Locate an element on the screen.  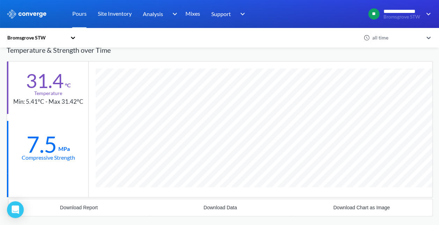
span: Support is located at coordinates (221, 14).